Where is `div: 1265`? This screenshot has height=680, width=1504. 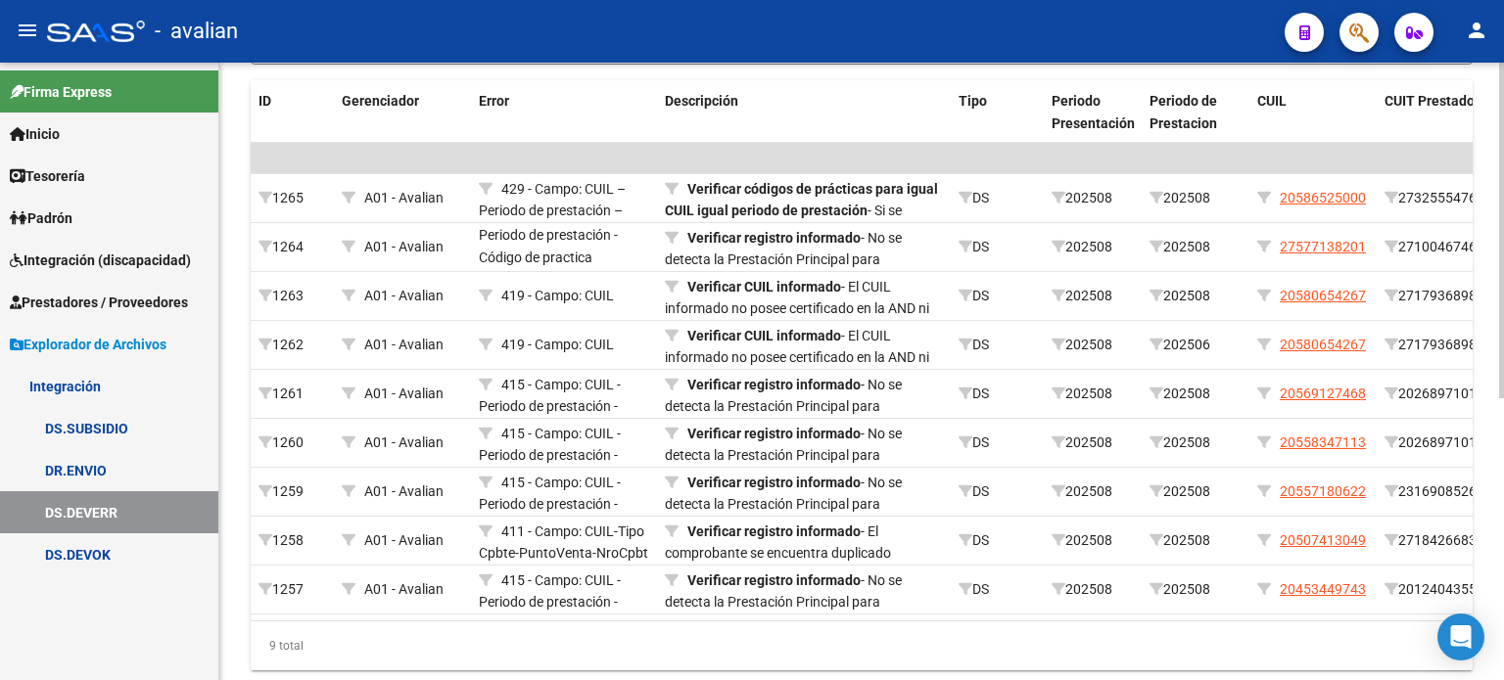 div: 1265 is located at coordinates (292, 198).